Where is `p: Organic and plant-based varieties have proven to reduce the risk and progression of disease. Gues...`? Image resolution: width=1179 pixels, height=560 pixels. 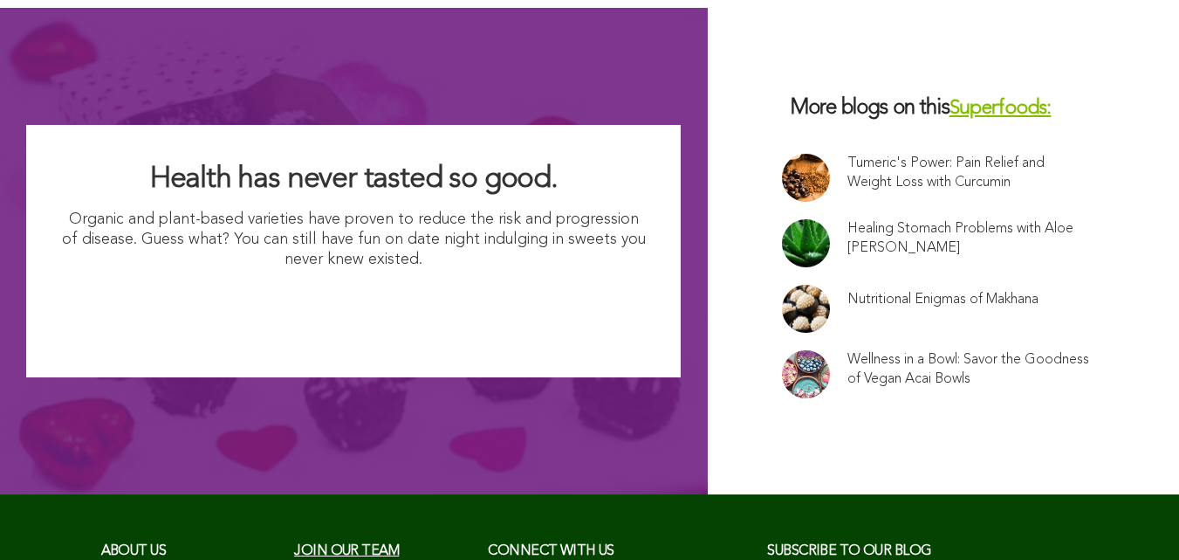 p: Organic and plant-based varieties have proven to reduce the risk and progression of disease. Gues... is located at coordinates (354, 240).